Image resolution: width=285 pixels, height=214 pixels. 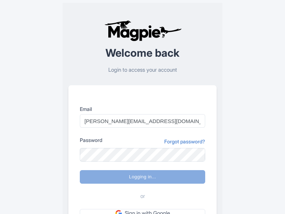 What do you see at coordinates (142, 109) in the screenshot?
I see `label: Email` at bounding box center [142, 109].